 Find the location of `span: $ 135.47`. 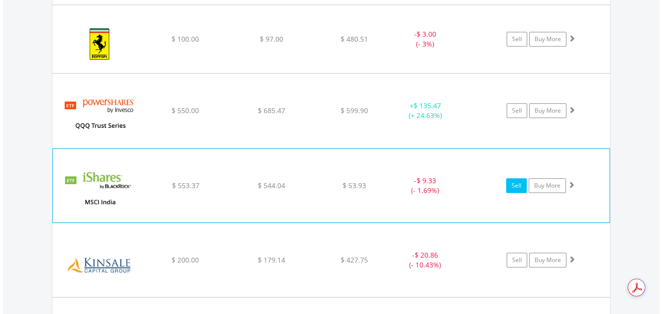

span: $ 135.47 is located at coordinates (428, 105).